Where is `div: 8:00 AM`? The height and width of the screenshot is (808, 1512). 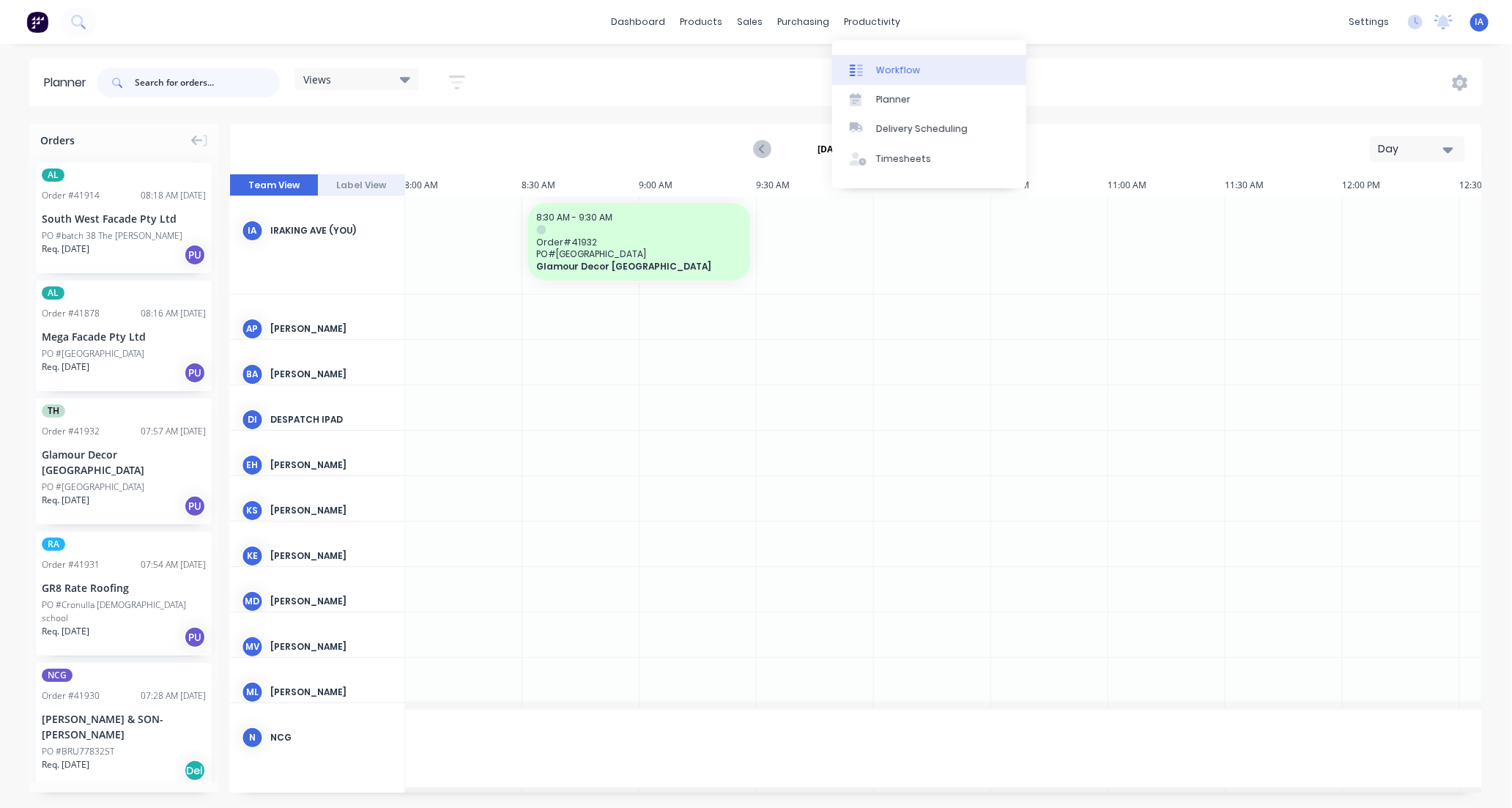
div: 8:00 AM is located at coordinates (464, 185).